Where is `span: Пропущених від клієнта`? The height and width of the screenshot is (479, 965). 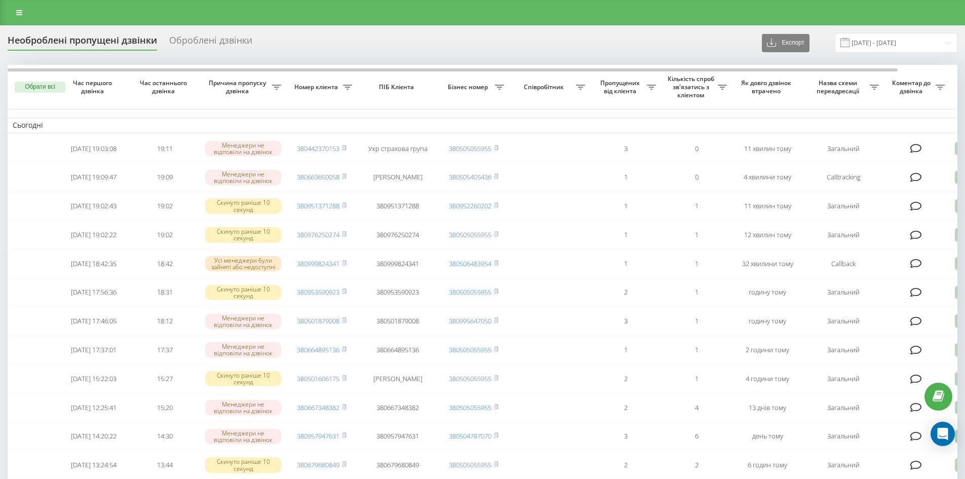 span: Пропущених від клієнта is located at coordinates (621, 87).